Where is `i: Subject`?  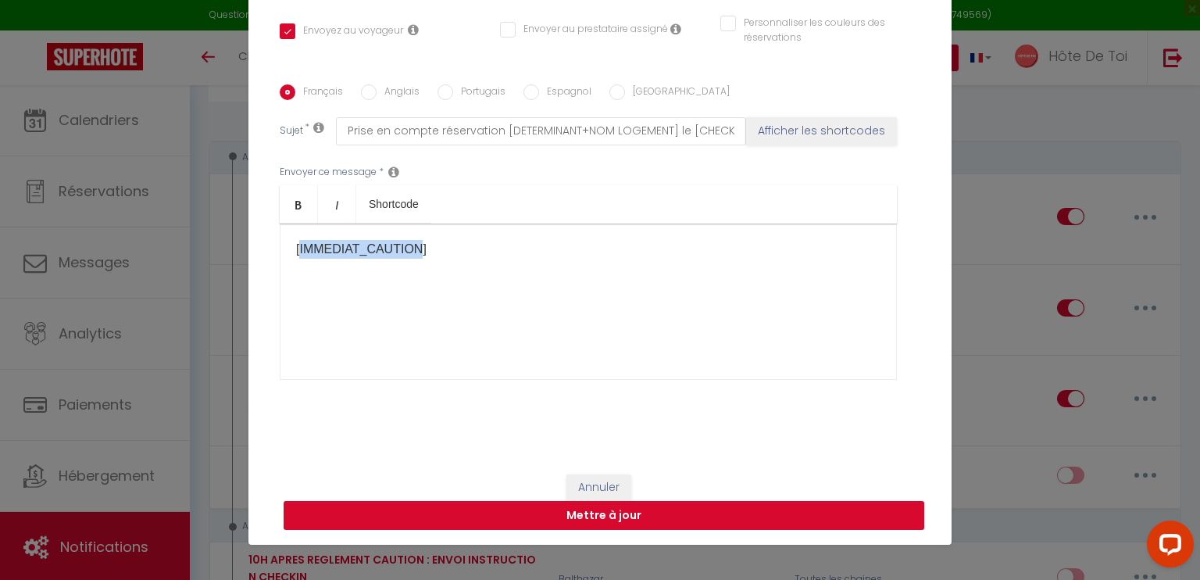 i: Subject is located at coordinates (319, 127).